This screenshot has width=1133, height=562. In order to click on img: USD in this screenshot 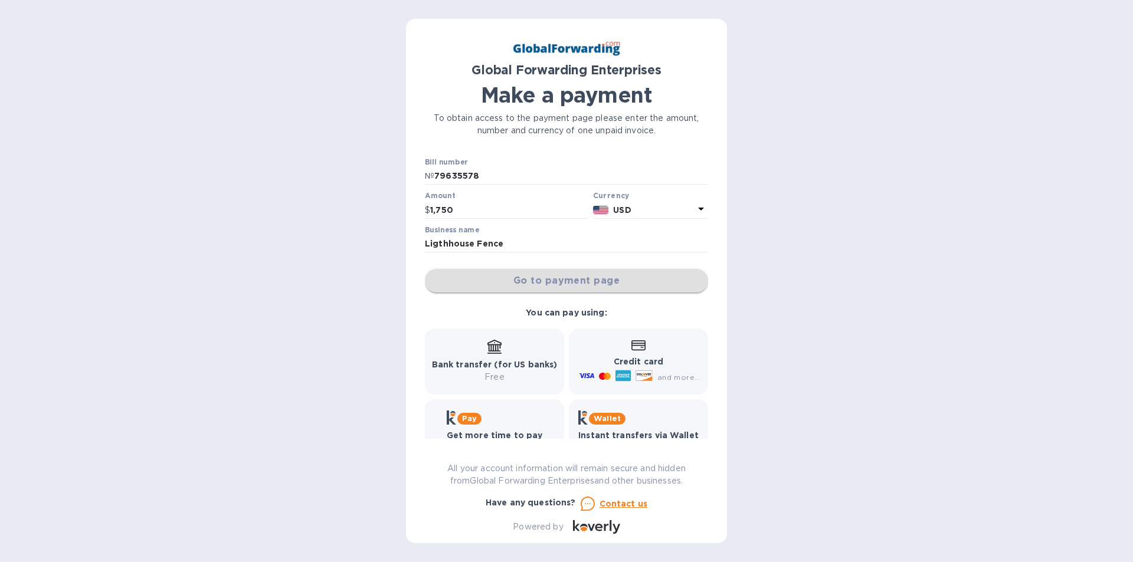, I will do `click(600, 210)`.